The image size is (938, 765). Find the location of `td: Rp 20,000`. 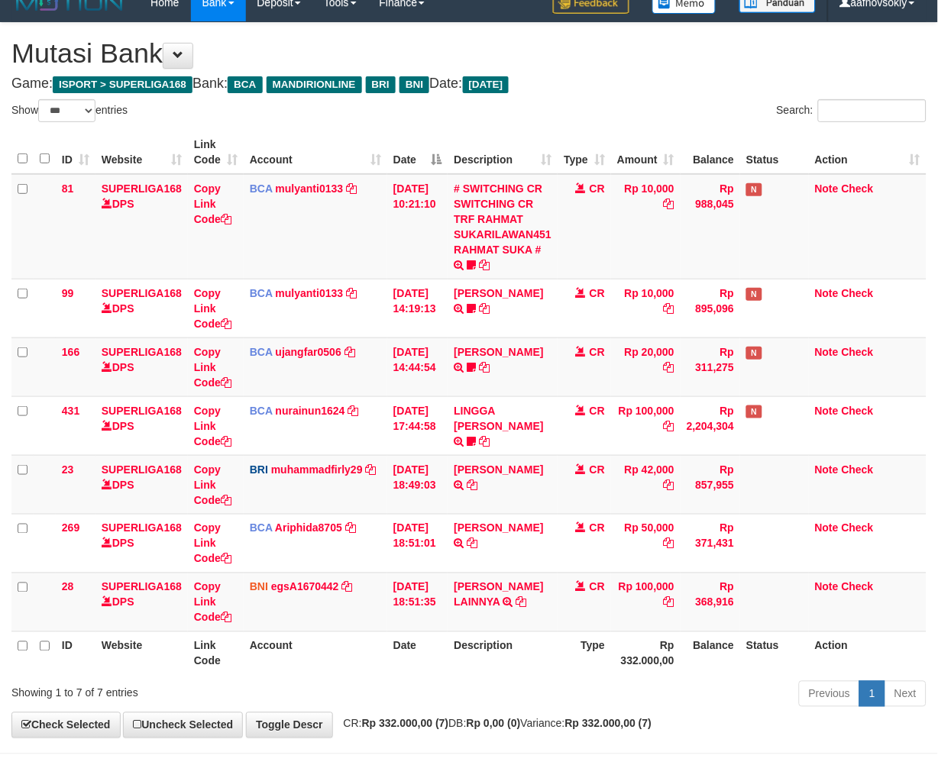

td: Rp 20,000 is located at coordinates (645, 367).